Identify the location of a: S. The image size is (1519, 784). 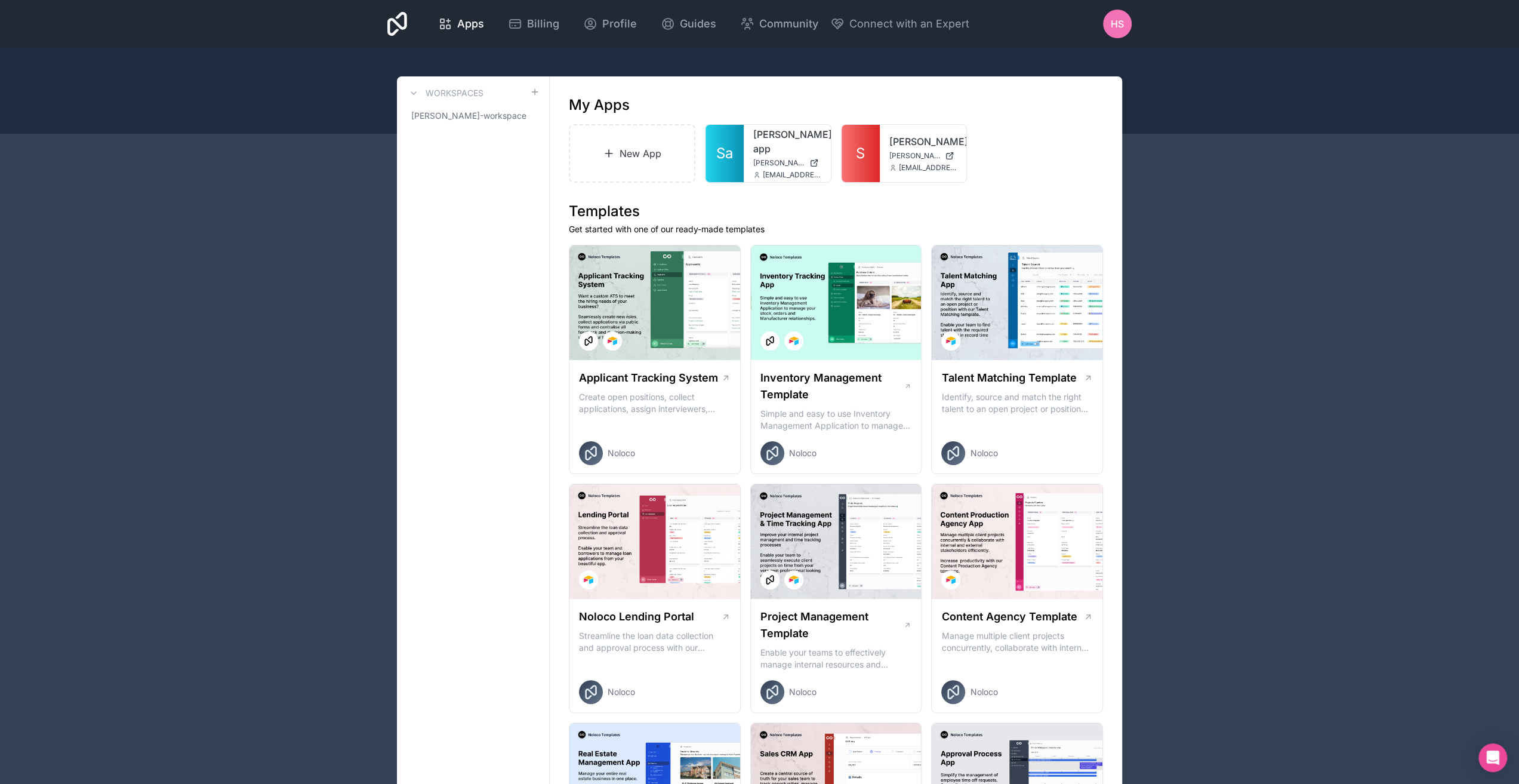
(860, 154).